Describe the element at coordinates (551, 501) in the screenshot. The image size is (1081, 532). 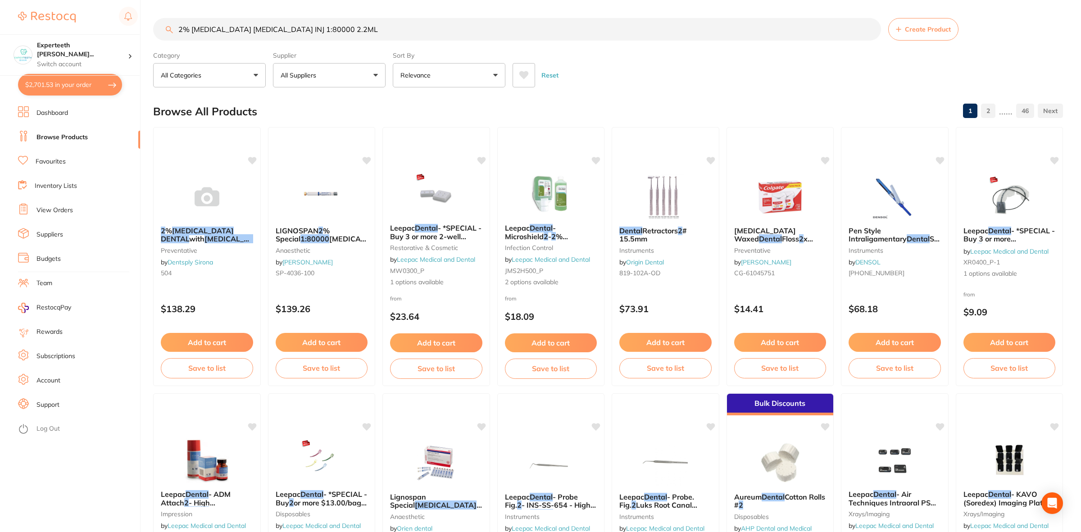
I see `b: Leepac Dental - Probe Fig. 2 - INS-SS-654 - High Quality Dental Product` at that location.